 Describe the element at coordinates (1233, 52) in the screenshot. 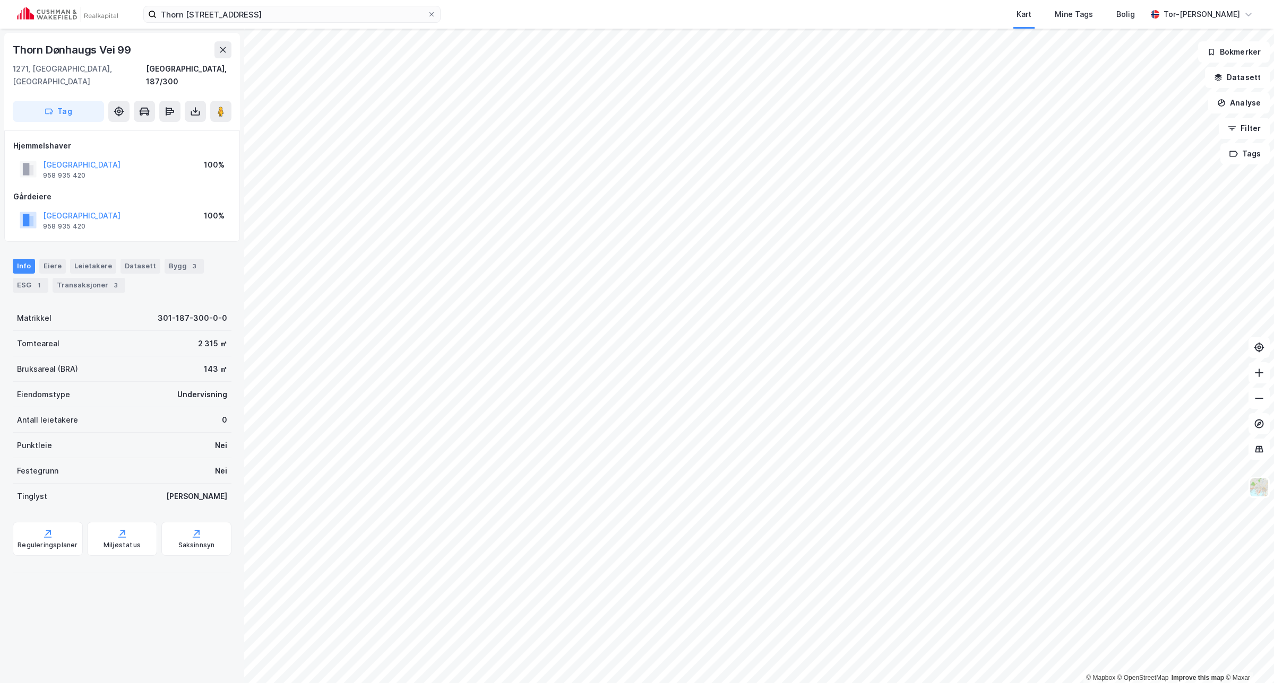

I see `button: Bokmerker` at that location.